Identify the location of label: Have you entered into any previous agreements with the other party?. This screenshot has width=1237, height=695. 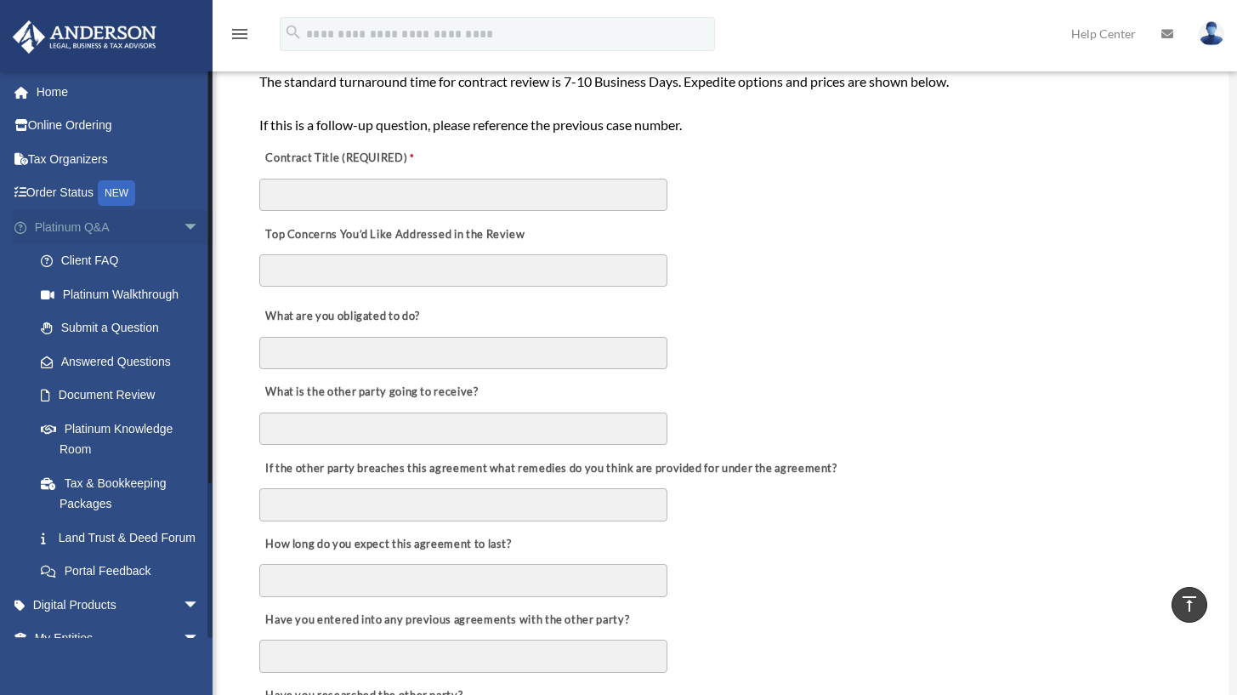
(446, 620).